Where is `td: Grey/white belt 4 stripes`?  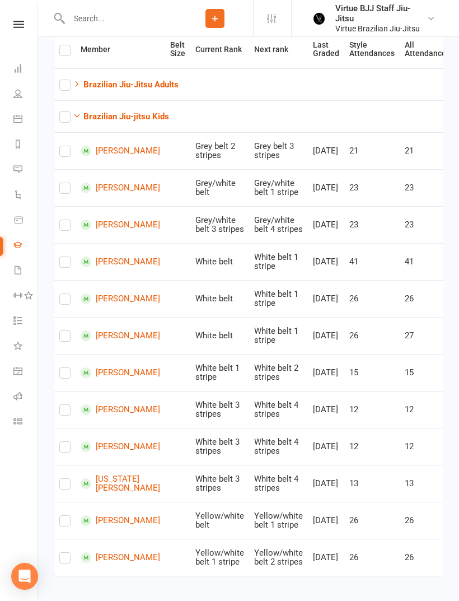
td: Grey/white belt 4 stripes is located at coordinates (278, 224).